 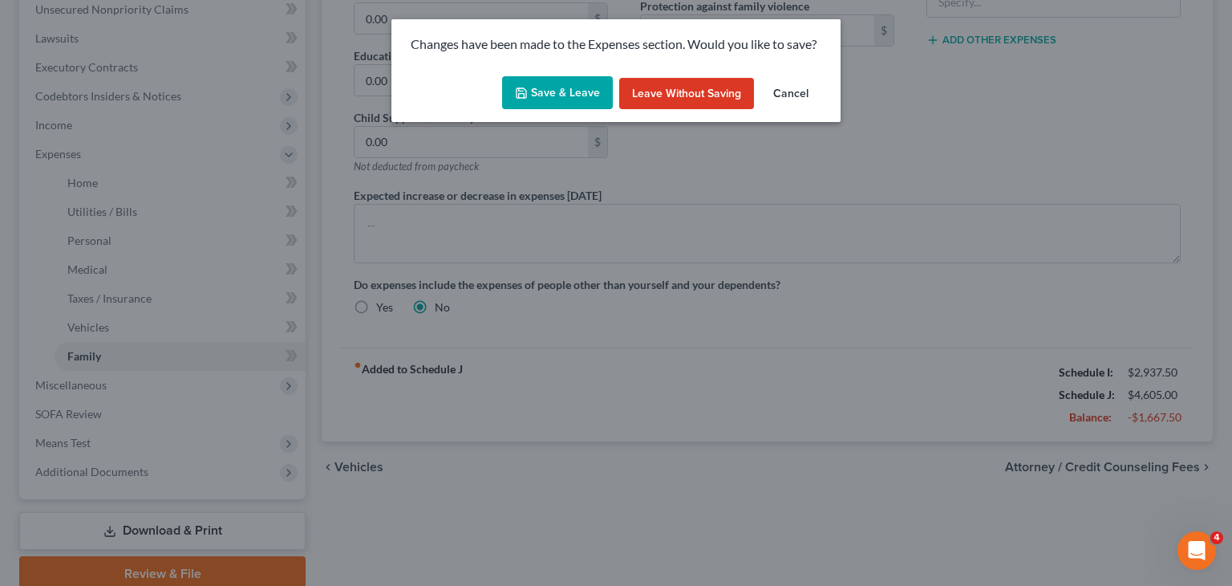 I want to click on button: Cancel, so click(x=791, y=94).